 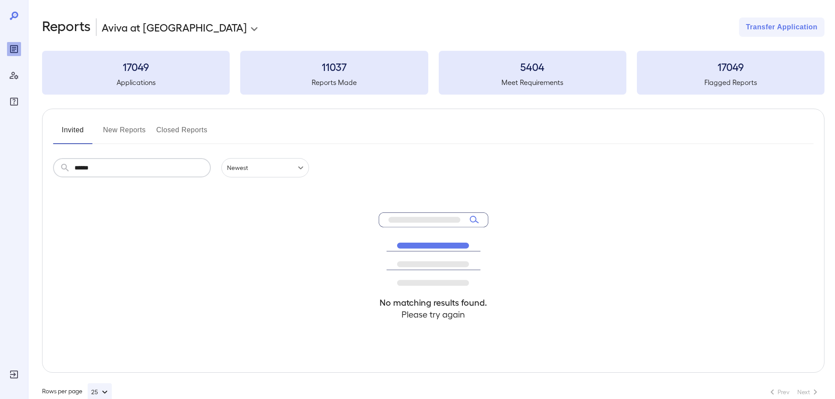 I want to click on h3: 5404, so click(x=533, y=67).